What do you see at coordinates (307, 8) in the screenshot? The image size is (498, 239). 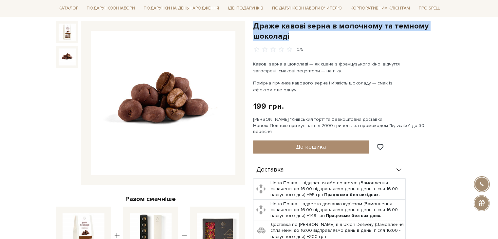 I see `a: Подарункові набори Вчителю` at bounding box center [307, 8].